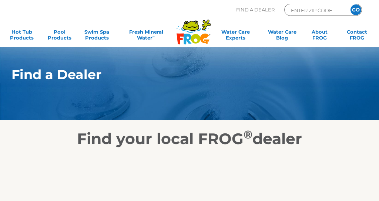 The image size is (379, 201). What do you see at coordinates (146, 36) in the screenshot?
I see `a: Fresh MineralWater∞` at bounding box center [146, 36].